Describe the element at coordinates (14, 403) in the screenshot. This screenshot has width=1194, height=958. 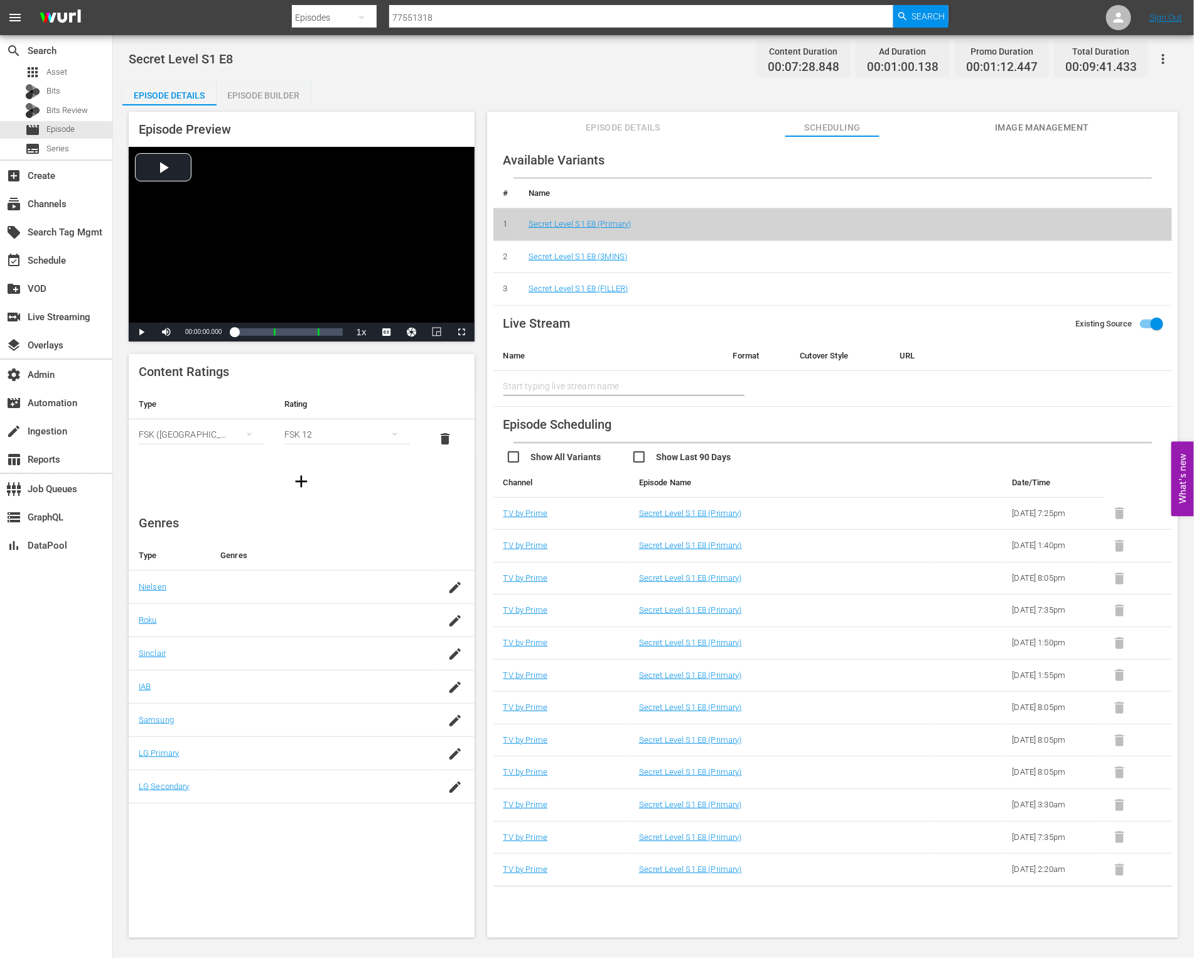
I see `span: Automation` at that location.